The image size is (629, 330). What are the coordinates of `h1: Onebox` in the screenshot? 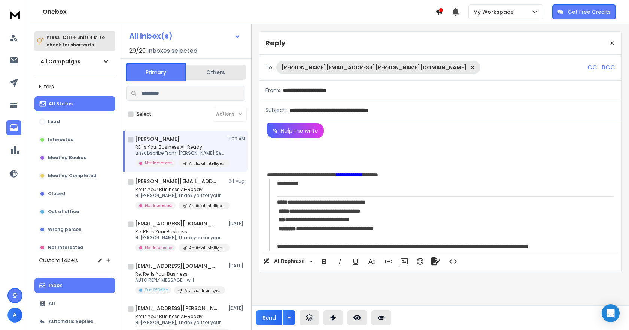 It's located at (239, 12).